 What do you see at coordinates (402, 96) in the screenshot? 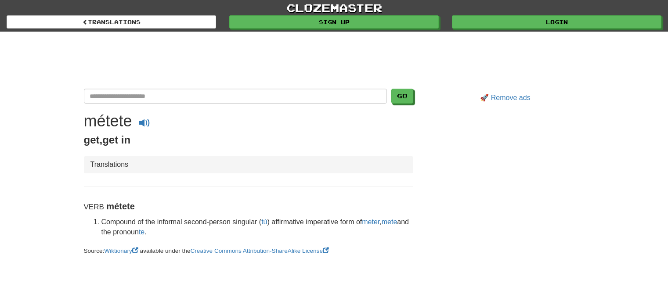
I see `button: Go` at bounding box center [402, 96].